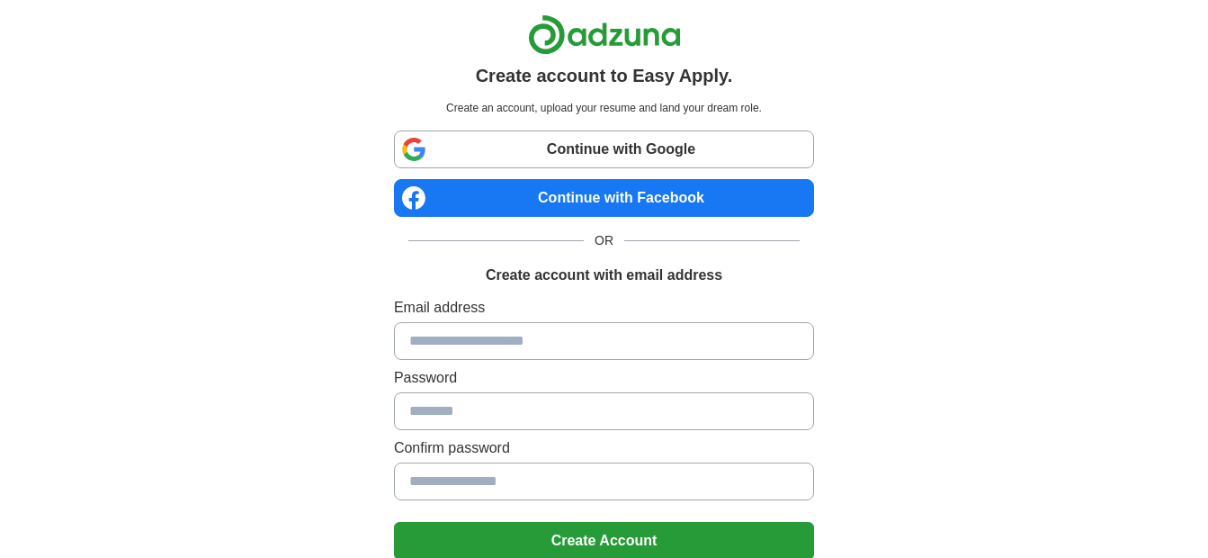  What do you see at coordinates (603, 149) in the screenshot?
I see `a: Continue with Google` at bounding box center [603, 149].